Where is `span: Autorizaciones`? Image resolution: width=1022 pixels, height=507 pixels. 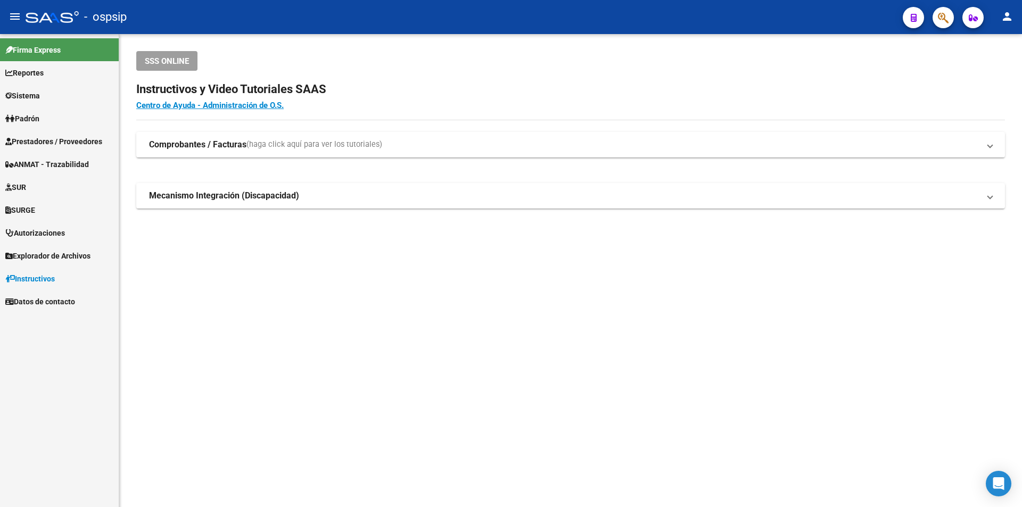 span: Autorizaciones is located at coordinates (35, 233).